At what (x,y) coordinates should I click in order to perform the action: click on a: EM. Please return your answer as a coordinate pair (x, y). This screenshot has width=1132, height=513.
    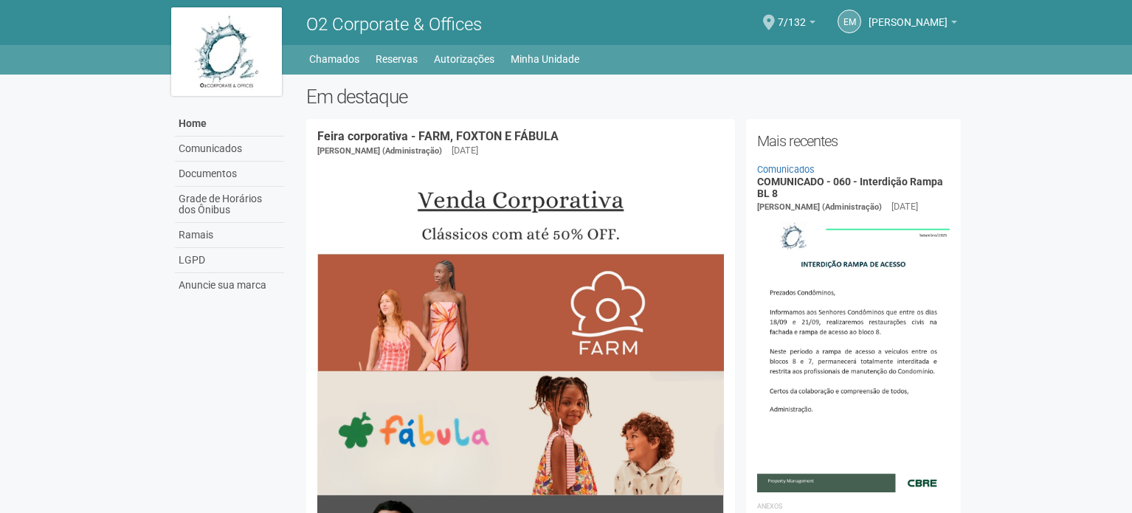
    Looking at the image, I should click on (850, 21).